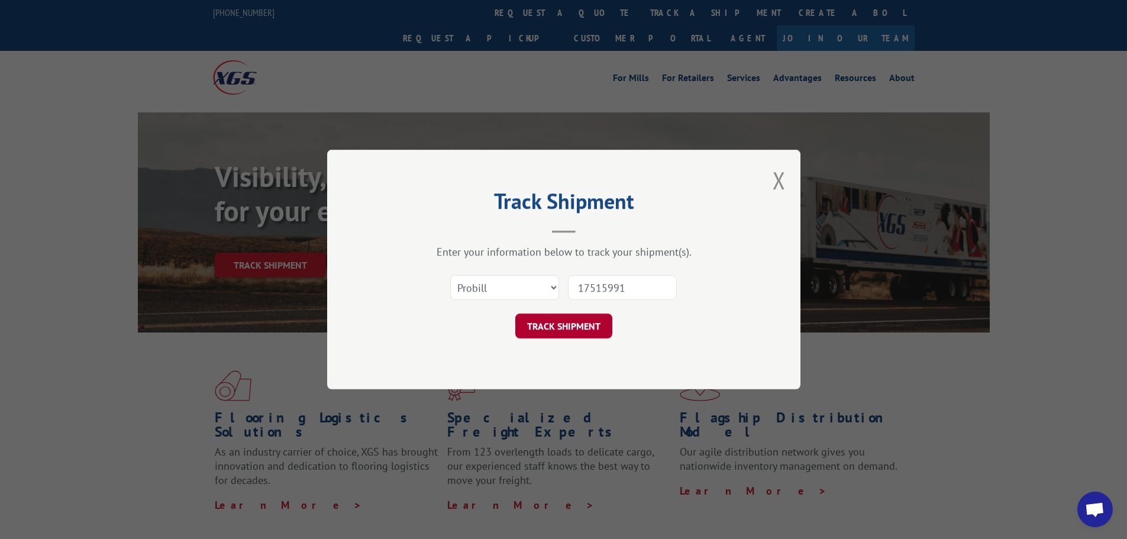  I want to click on h2: Track Shipment, so click(564, 204).